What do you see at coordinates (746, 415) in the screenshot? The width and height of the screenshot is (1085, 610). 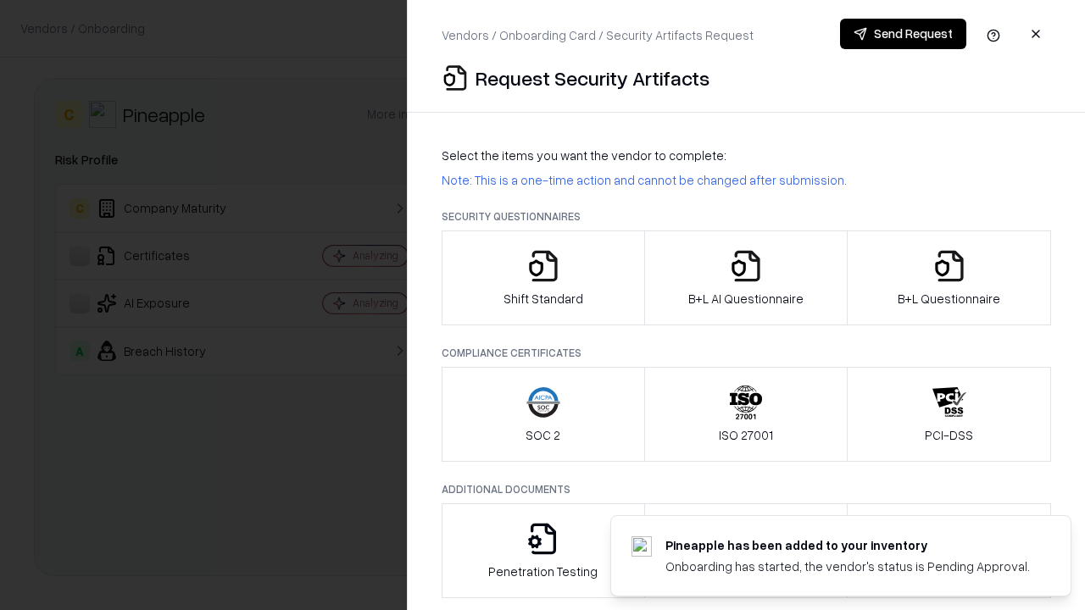 I see `button: ISO 27001` at bounding box center [746, 415].